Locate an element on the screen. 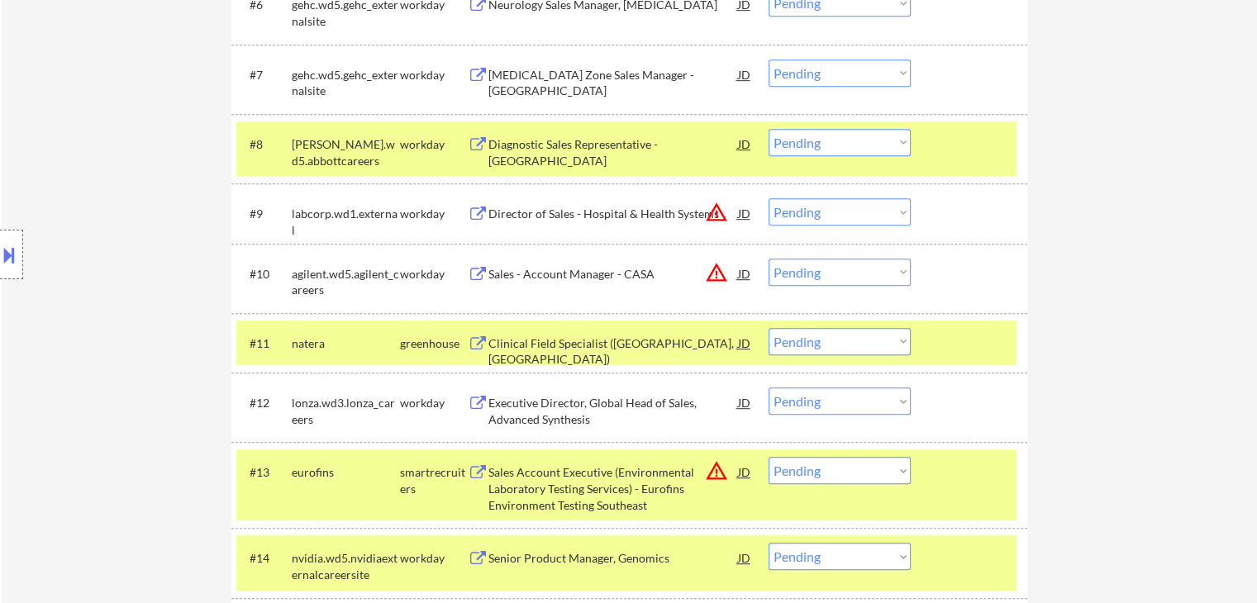 The height and width of the screenshot is (603, 1257). div: agilent.wd5.agilent_careers is located at coordinates (345, 282).